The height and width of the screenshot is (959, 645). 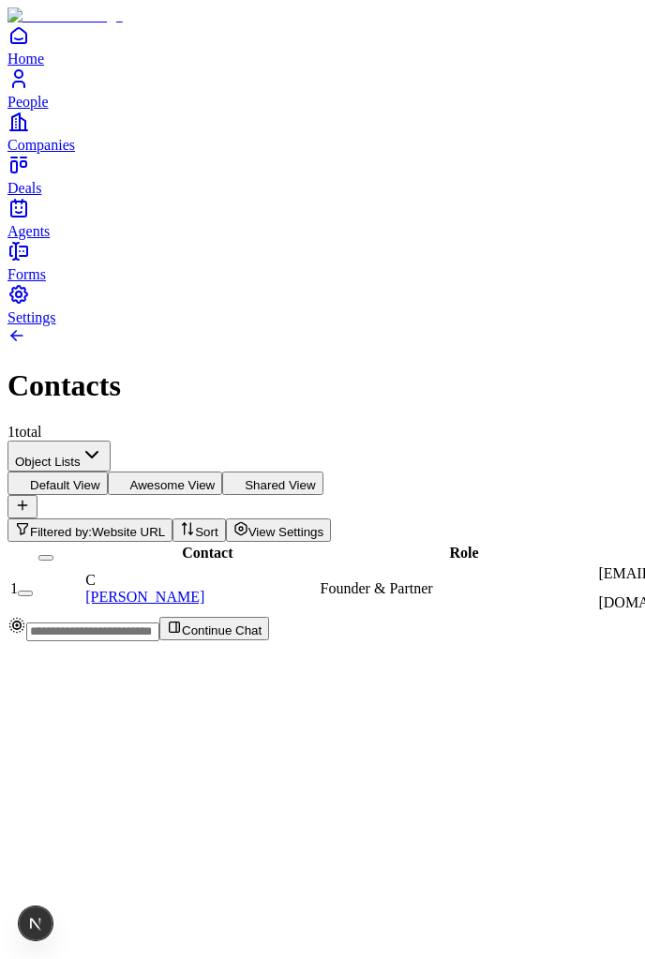 What do you see at coordinates (199, 529) in the screenshot?
I see `button: Sort` at bounding box center [199, 529].